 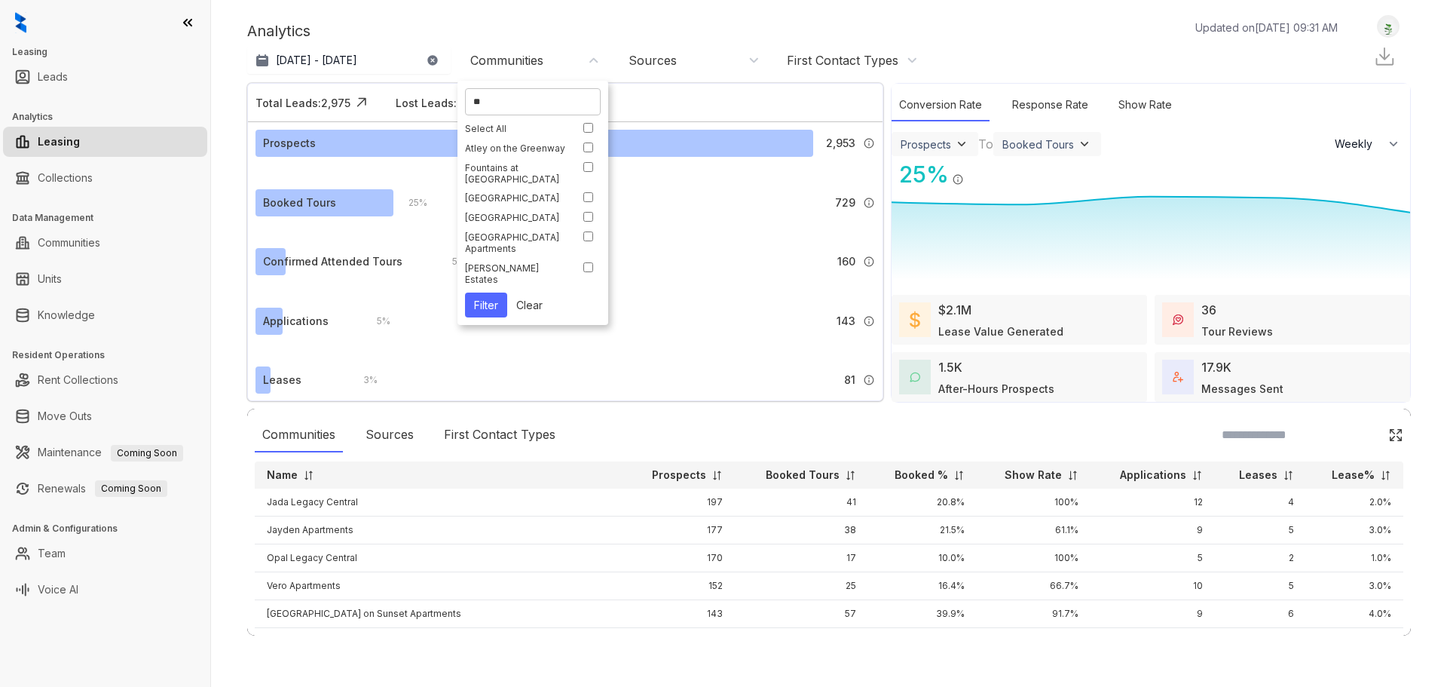 I want to click on span: Weekly, so click(x=1357, y=144).